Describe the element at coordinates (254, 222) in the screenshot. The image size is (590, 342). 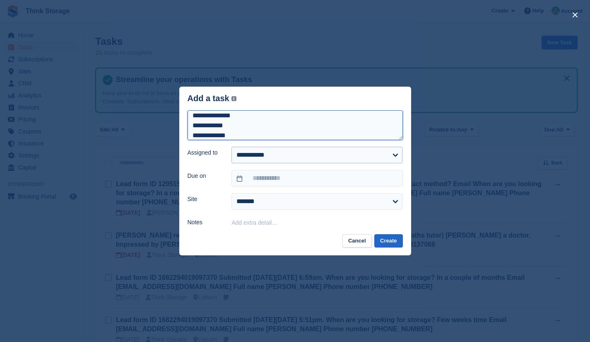
I see `button: Add extra detail…` at that location.